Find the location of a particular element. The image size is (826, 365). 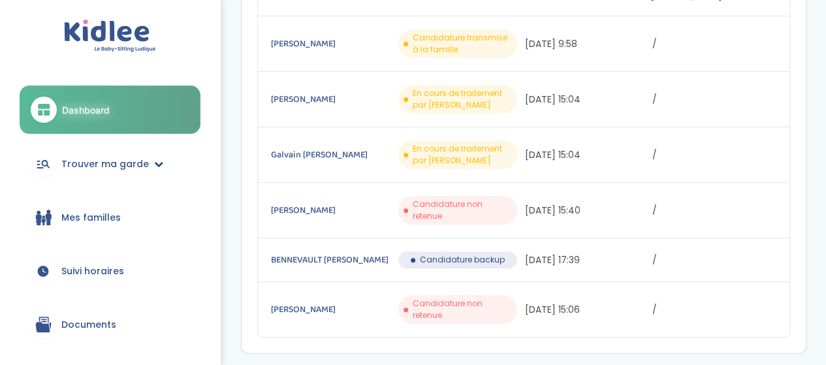

a: Dashboard is located at coordinates (110, 110).